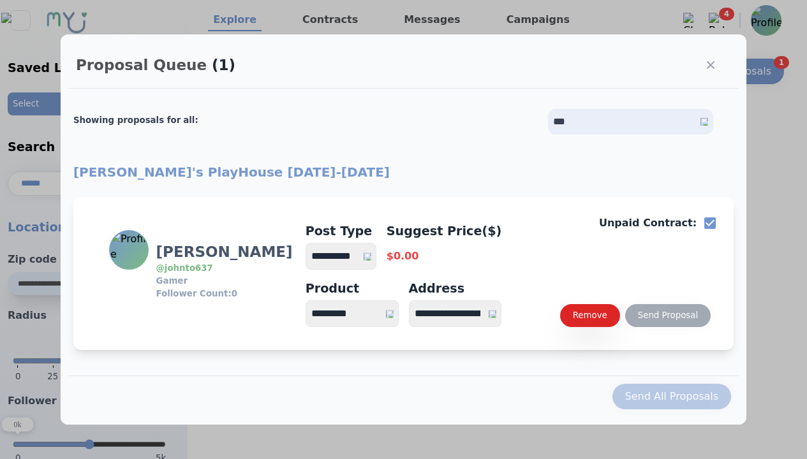 This screenshot has height=459, width=807. Describe the element at coordinates (456, 289) in the screenshot. I see `div: Address` at that location.